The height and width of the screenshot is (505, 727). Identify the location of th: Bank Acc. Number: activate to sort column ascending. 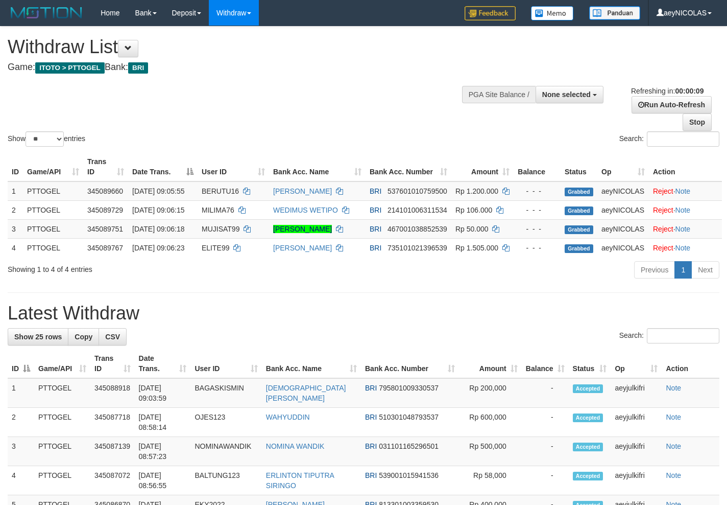
(410, 363).